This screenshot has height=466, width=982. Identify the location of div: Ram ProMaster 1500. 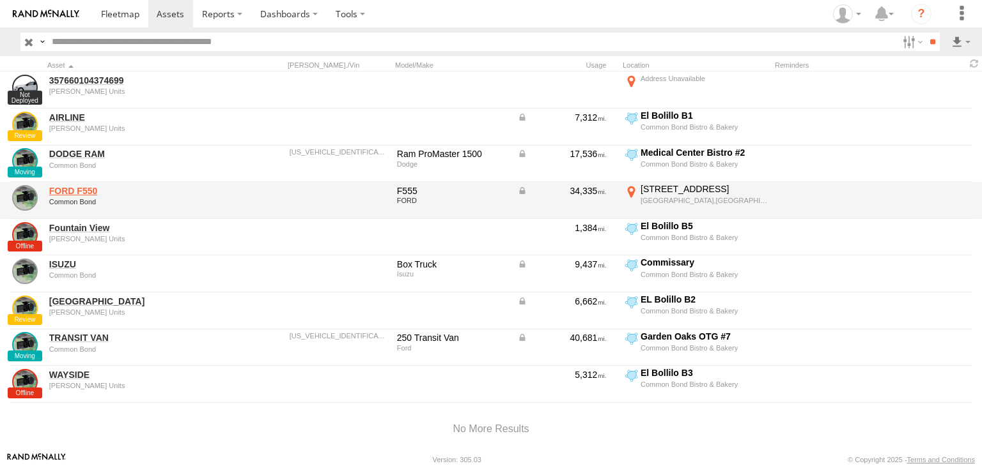
(452, 154).